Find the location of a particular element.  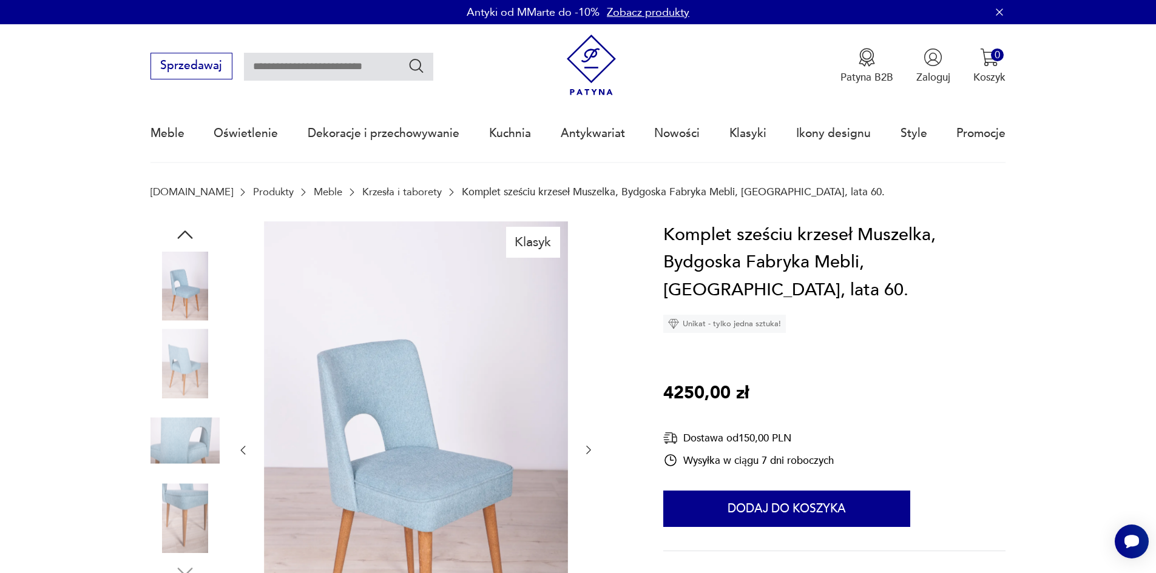

div: Klasyk is located at coordinates (533, 242).